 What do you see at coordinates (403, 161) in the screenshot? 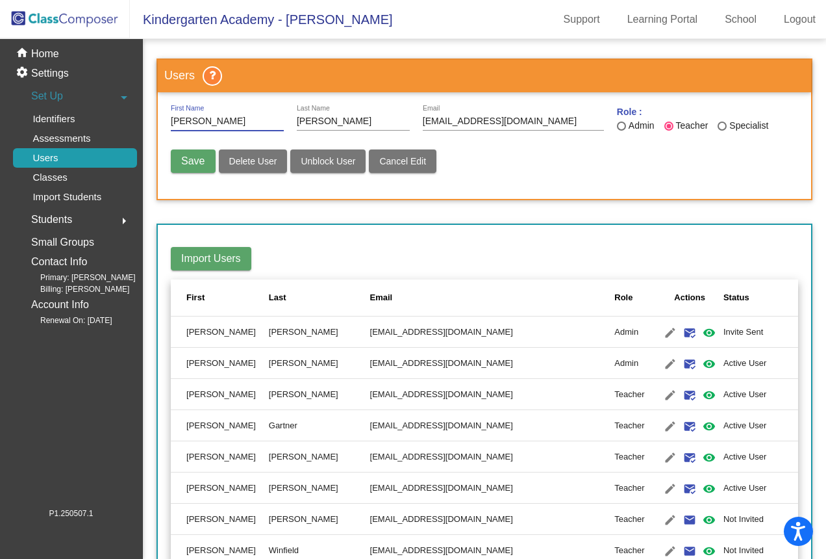
I see `span: Cancel Edit` at bounding box center [403, 161].